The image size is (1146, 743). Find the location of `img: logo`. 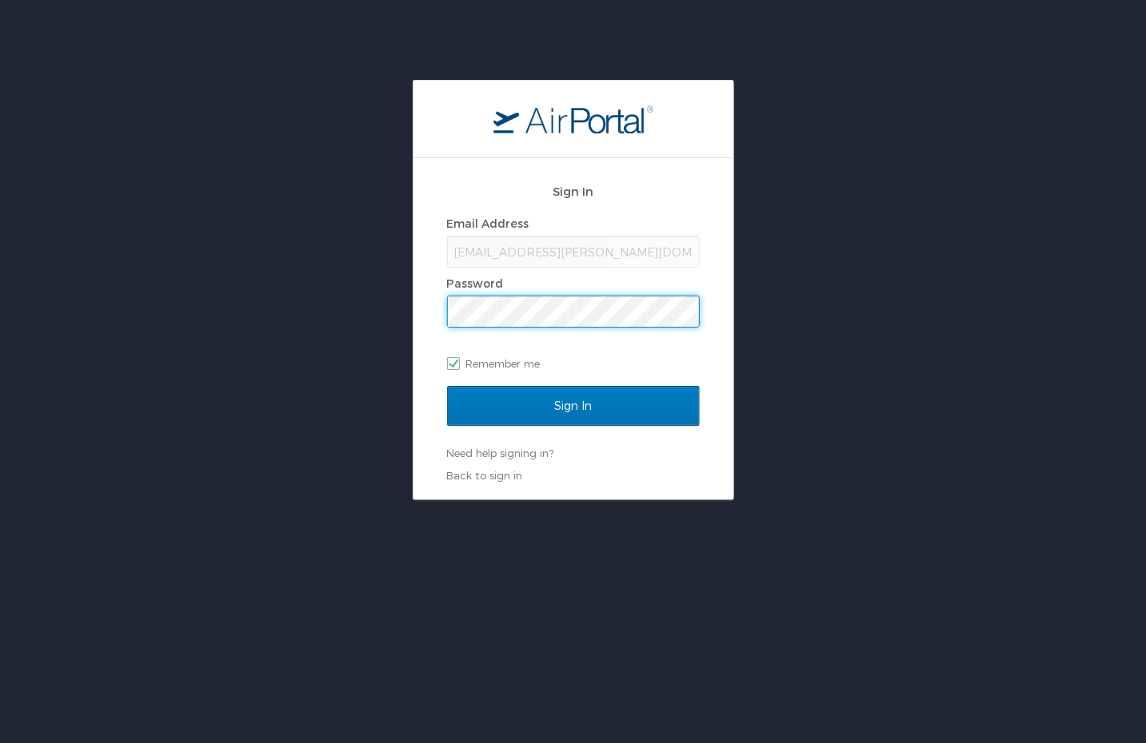

img: logo is located at coordinates (573, 119).